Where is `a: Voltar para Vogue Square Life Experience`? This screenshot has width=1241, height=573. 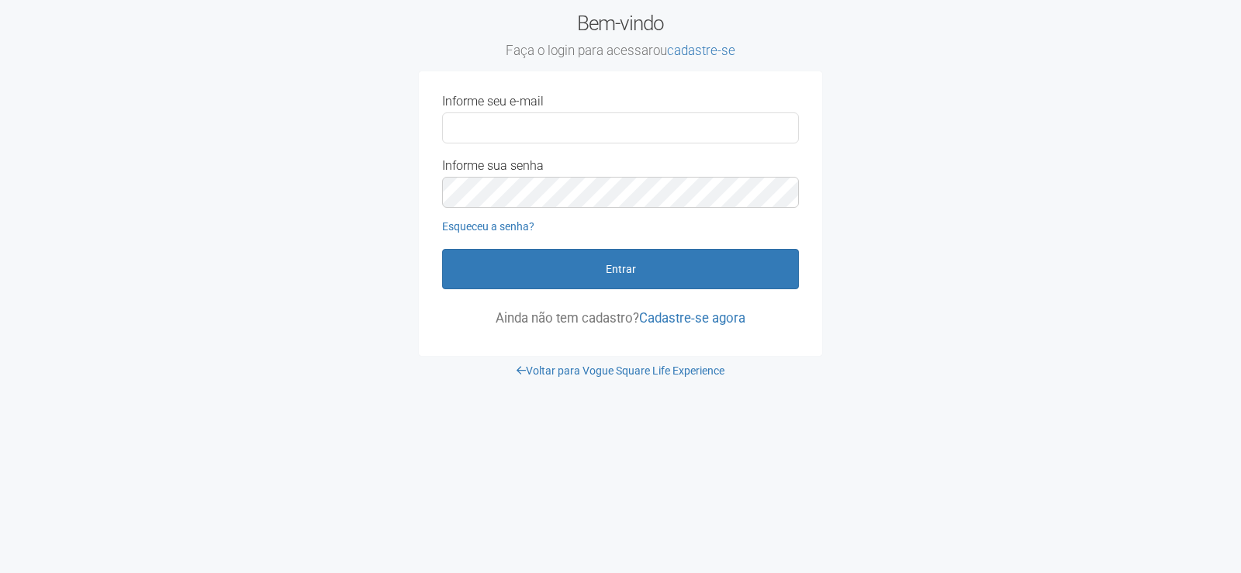 a: Voltar para Vogue Square Life Experience is located at coordinates (620, 371).